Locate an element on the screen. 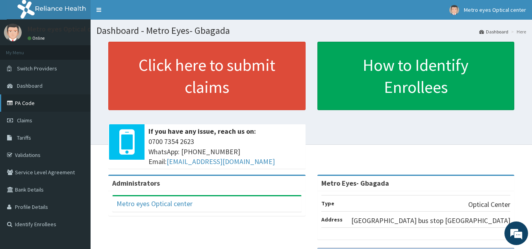  b: Administrators is located at coordinates (136, 183).